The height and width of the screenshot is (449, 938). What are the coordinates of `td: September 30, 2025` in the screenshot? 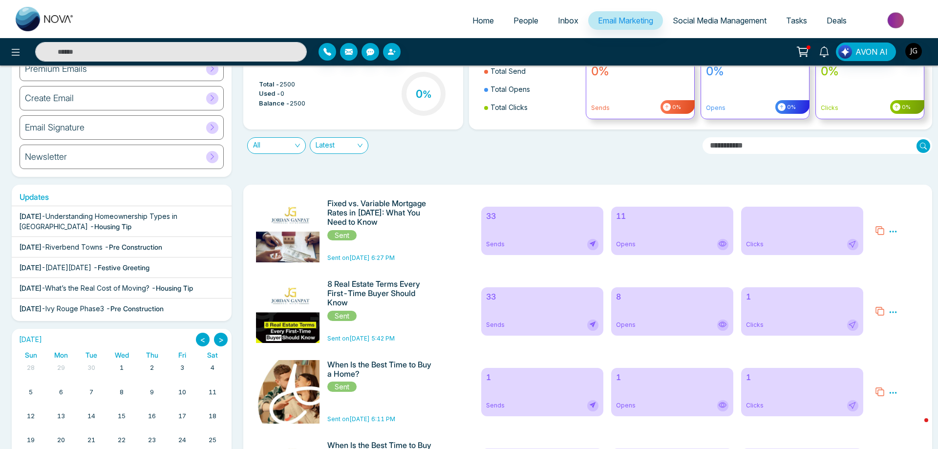 It's located at (91, 373).